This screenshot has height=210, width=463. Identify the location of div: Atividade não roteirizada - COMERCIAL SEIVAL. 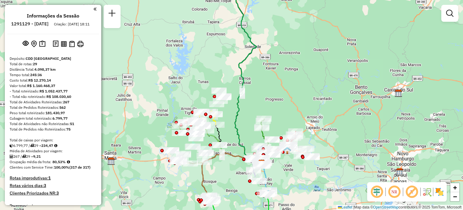
(275, 150).